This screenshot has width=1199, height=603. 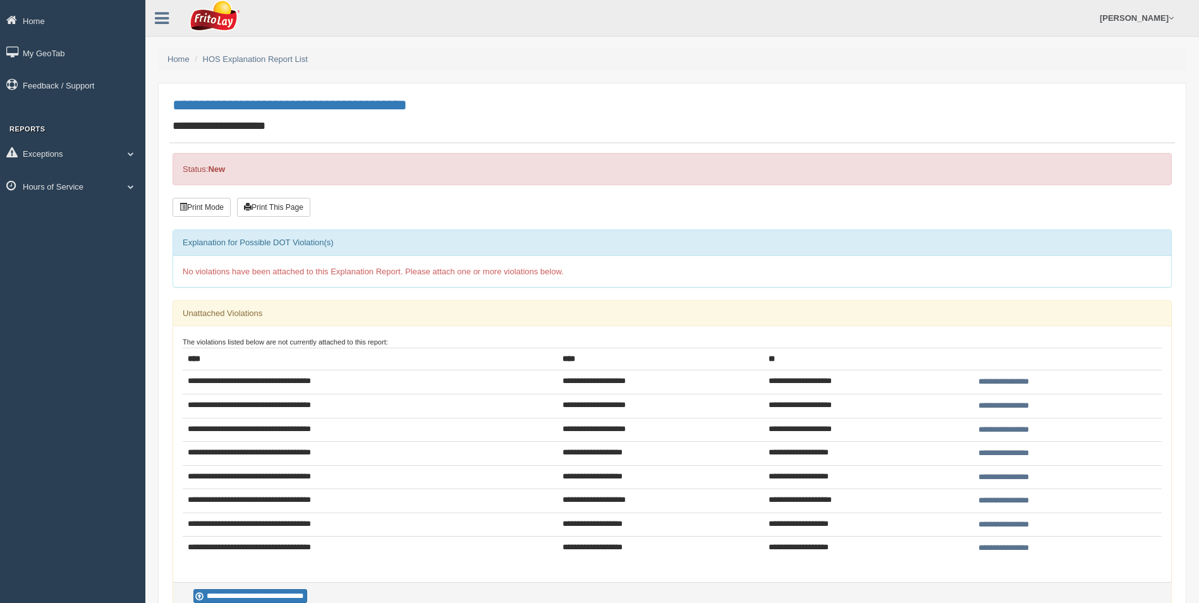 I want to click on a: Home, so click(x=178, y=59).